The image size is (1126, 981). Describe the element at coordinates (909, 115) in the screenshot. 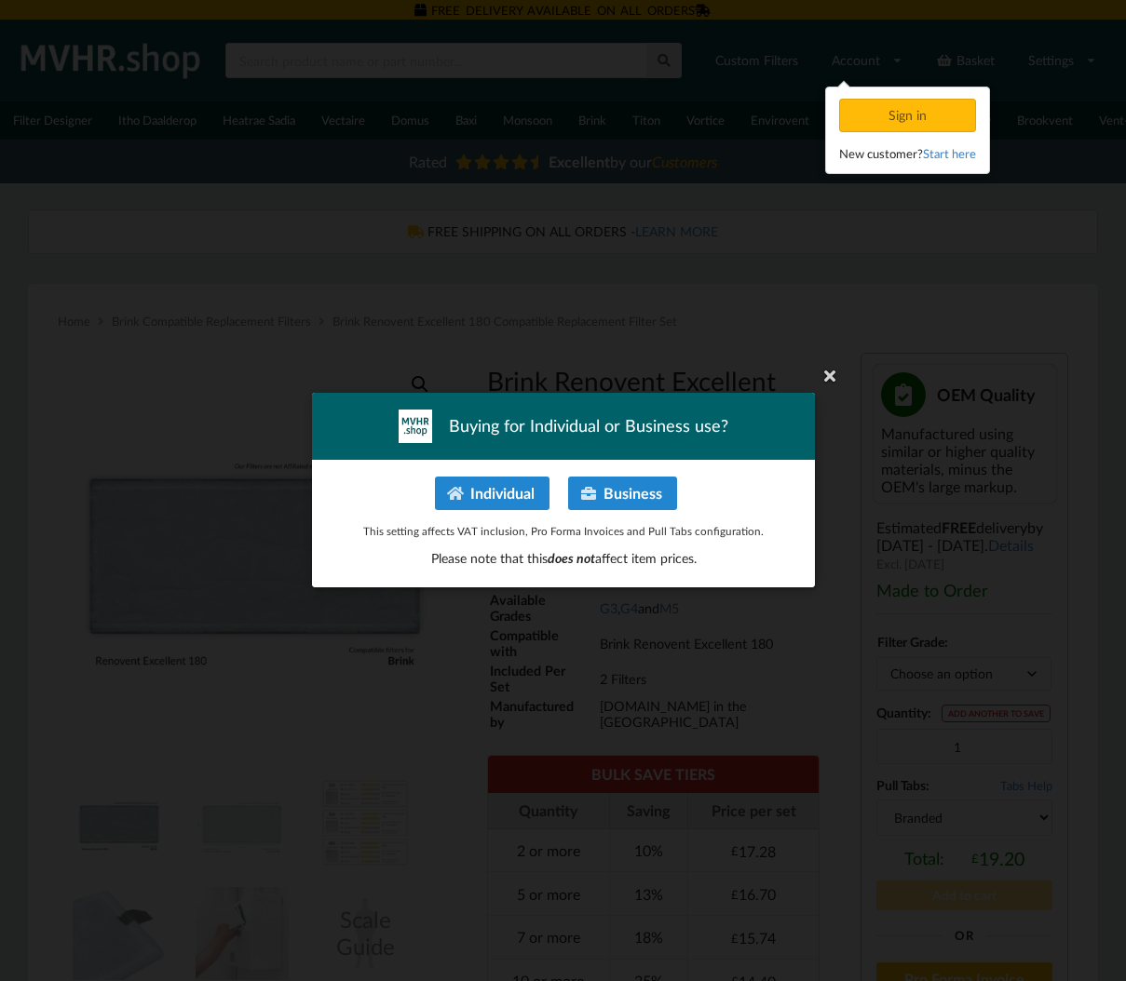

I see `a: Sign in` at that location.